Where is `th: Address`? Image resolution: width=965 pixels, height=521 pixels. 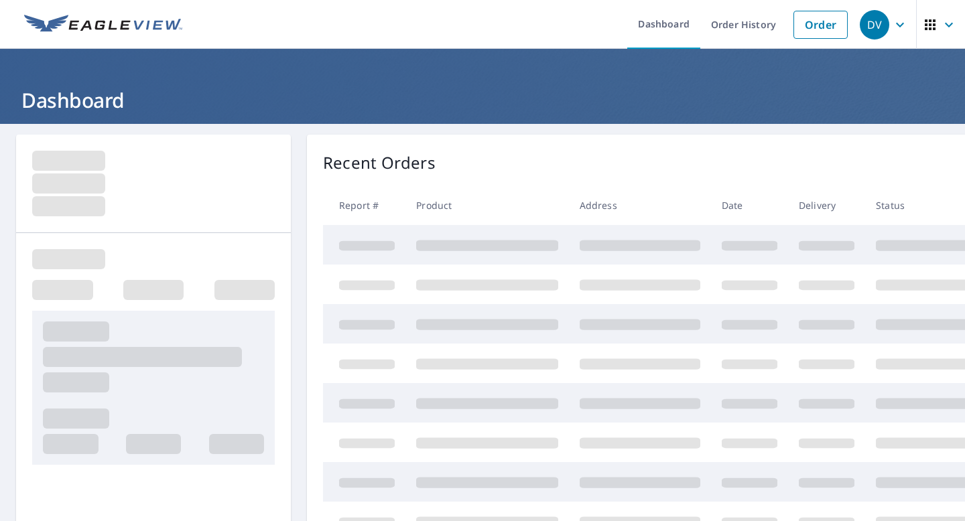
th: Address is located at coordinates (640, 205).